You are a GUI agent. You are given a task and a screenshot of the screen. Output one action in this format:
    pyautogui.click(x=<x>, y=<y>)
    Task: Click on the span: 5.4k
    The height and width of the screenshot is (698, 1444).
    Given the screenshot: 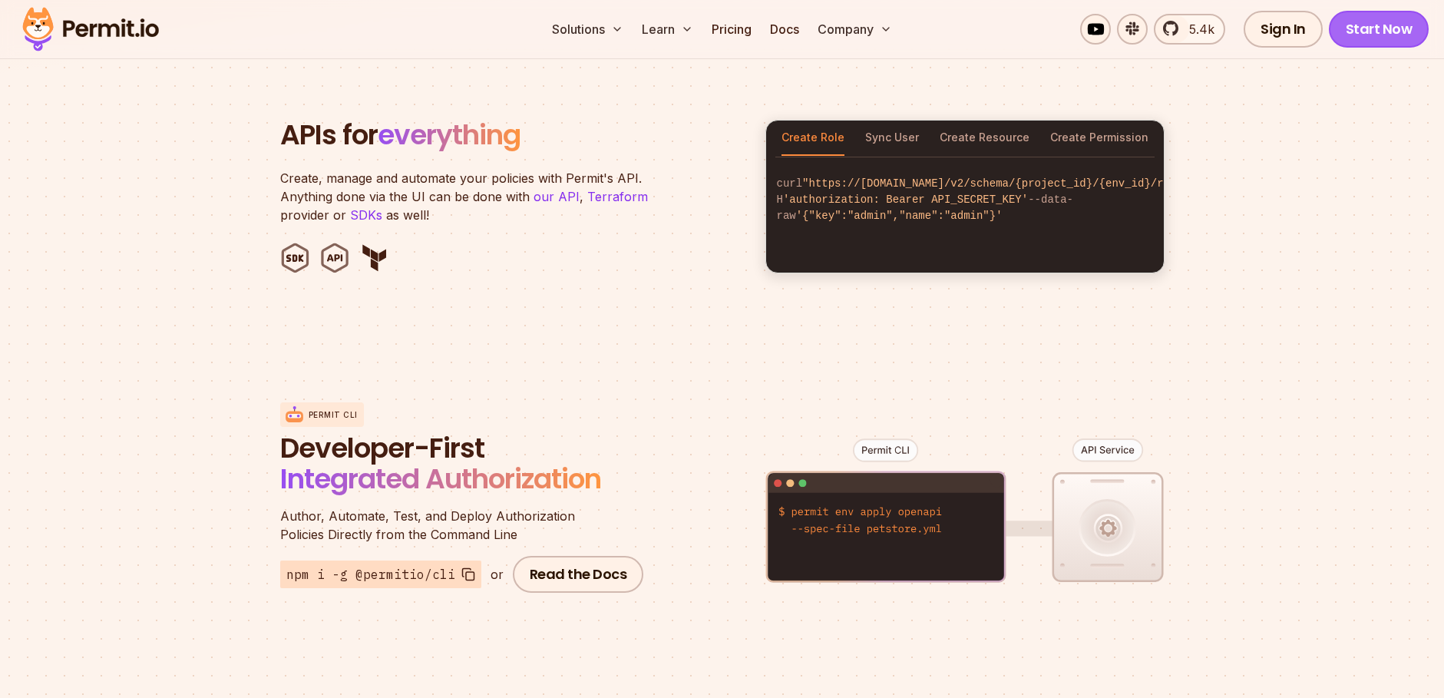 What is the action you would take?
    pyautogui.click(x=1197, y=29)
    